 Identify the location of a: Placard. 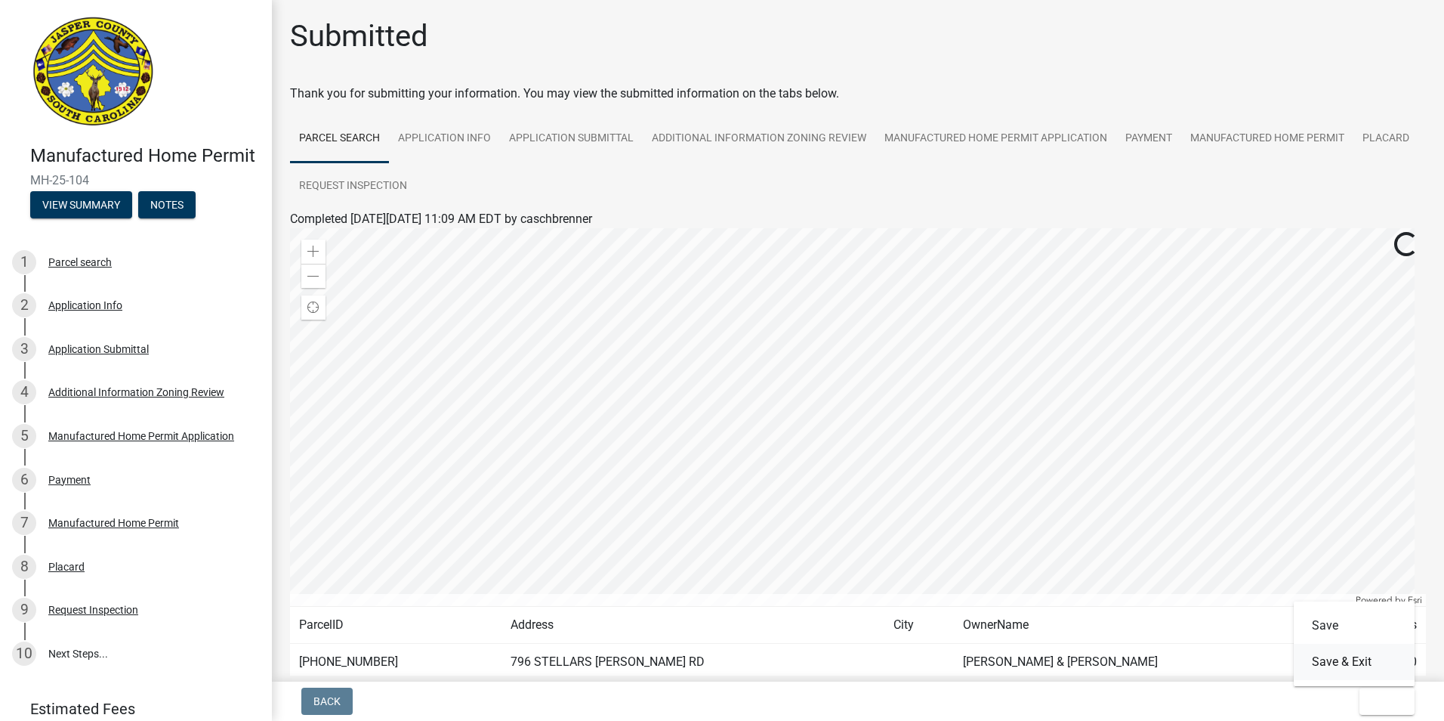
(1386, 139).